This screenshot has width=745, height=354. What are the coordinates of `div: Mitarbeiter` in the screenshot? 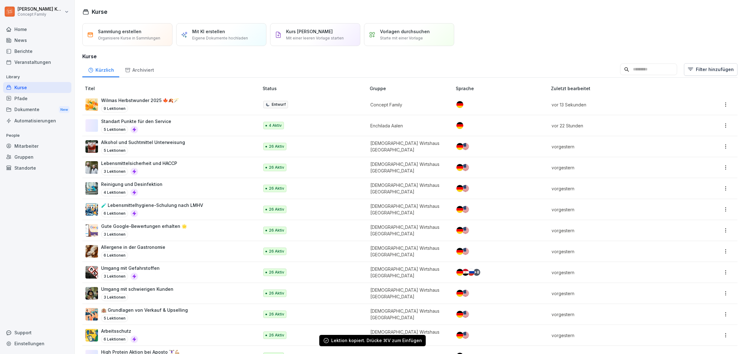 It's located at (37, 146).